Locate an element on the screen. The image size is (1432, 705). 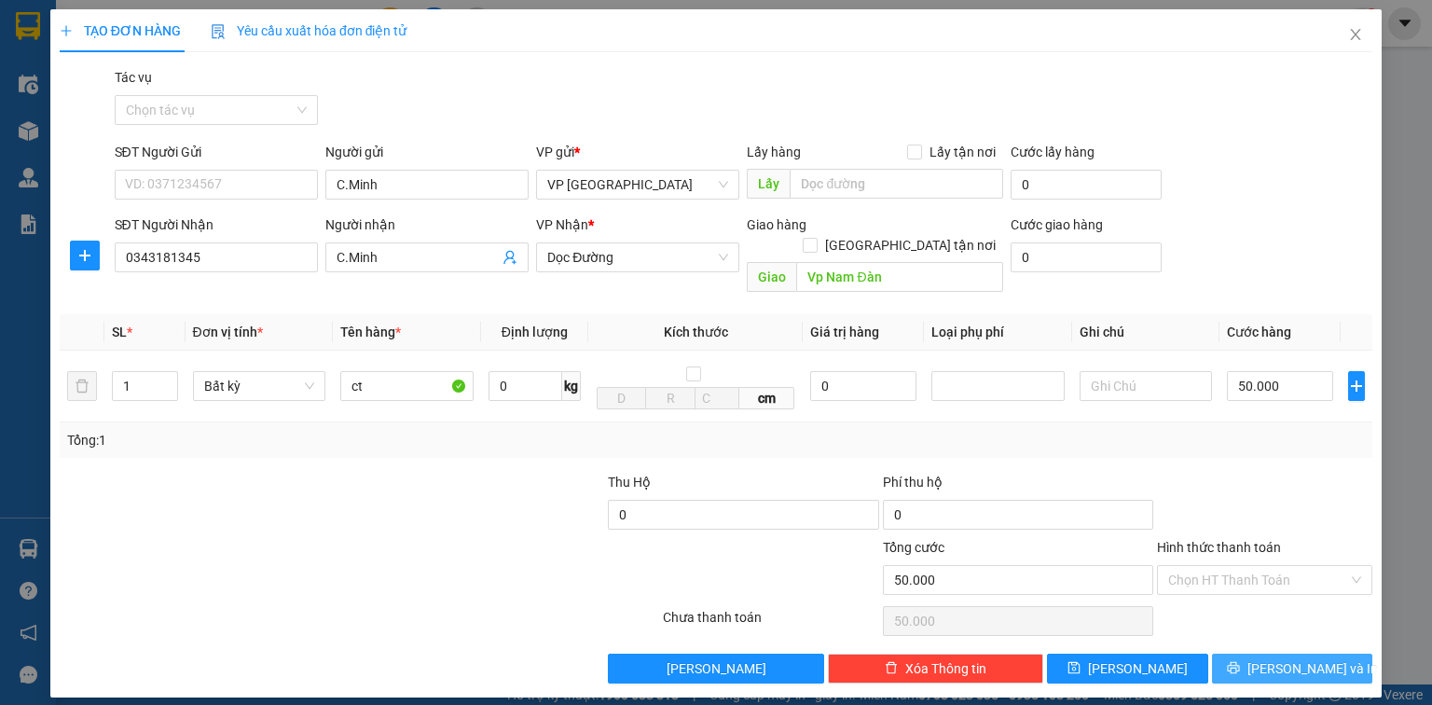
div: VP gửi is located at coordinates (638, 152).